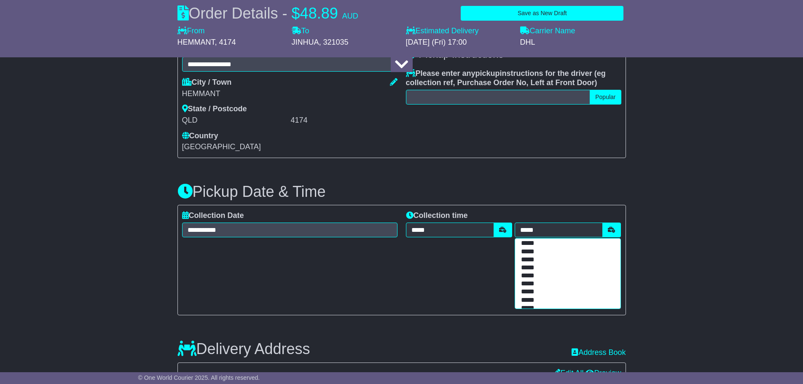 The height and width of the screenshot is (384, 803). Describe the element at coordinates (603, 373) in the screenshot. I see `a: Preview` at that location.